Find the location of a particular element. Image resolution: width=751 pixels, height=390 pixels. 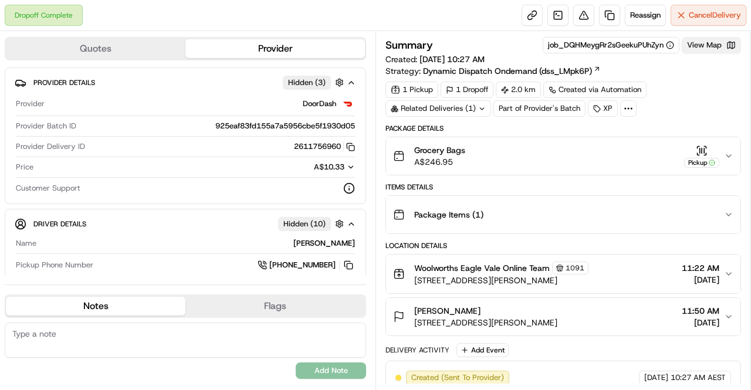

a: Created via Automation is located at coordinates (595, 90).